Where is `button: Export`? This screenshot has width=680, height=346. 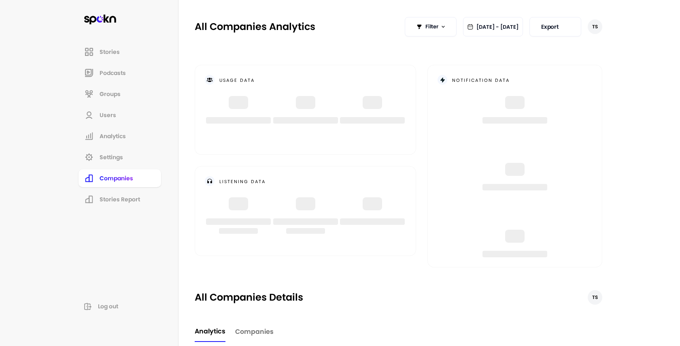 button: Export is located at coordinates (555, 27).